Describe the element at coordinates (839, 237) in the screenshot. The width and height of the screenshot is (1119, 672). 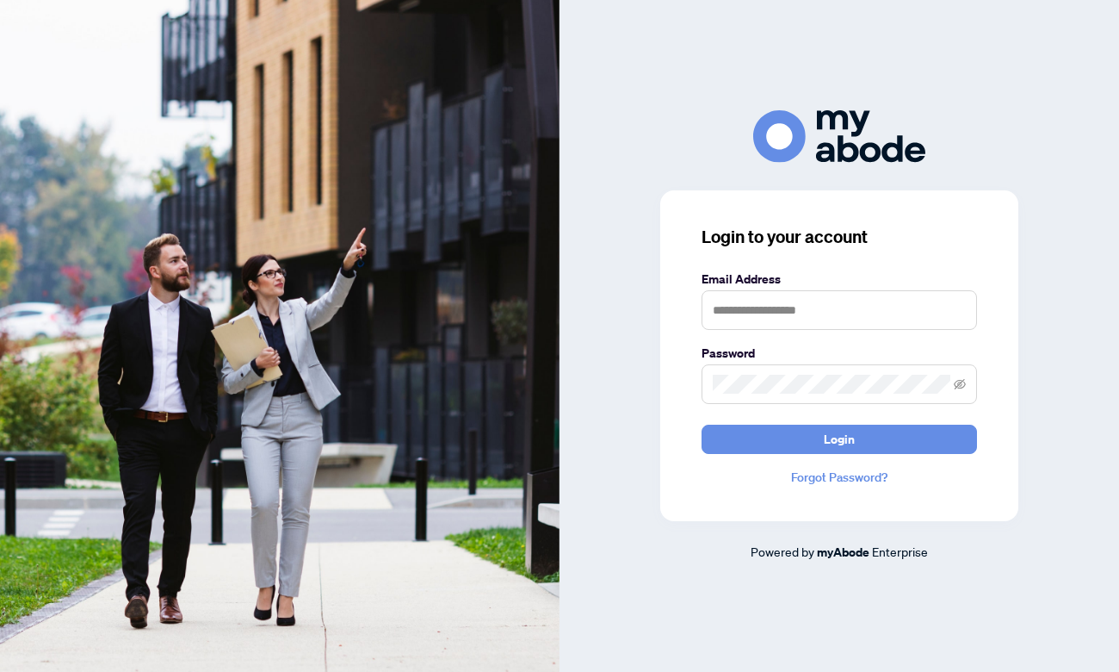
I see `h3: Login to your account` at that location.